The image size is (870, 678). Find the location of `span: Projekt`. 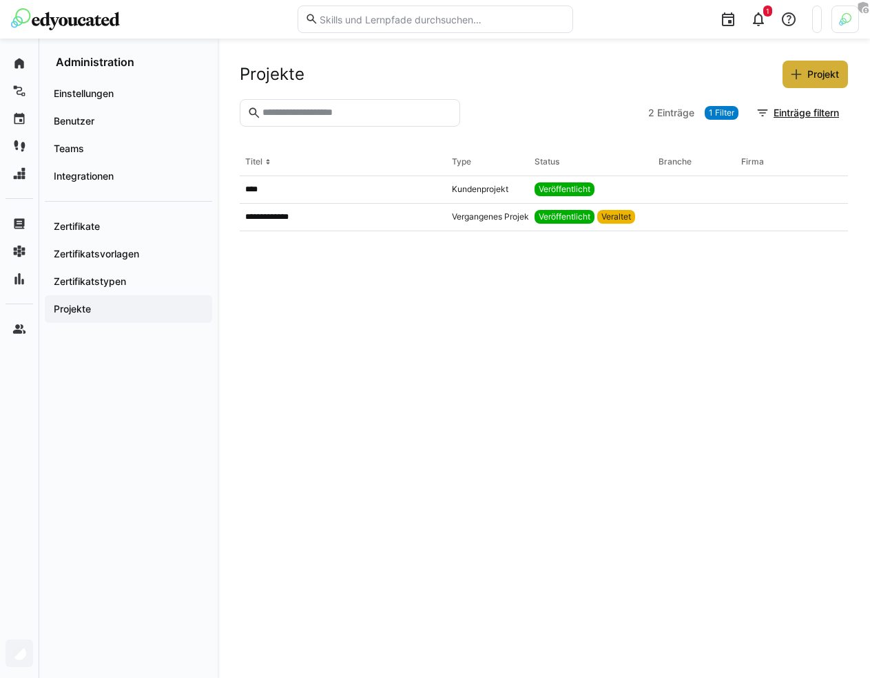

span: Projekt is located at coordinates (823, 74).